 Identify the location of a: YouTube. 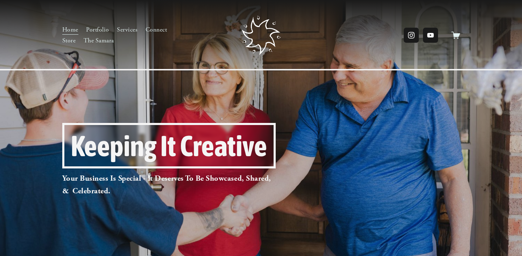
(430, 35).